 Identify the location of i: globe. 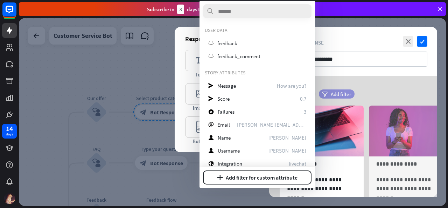
(211, 163).